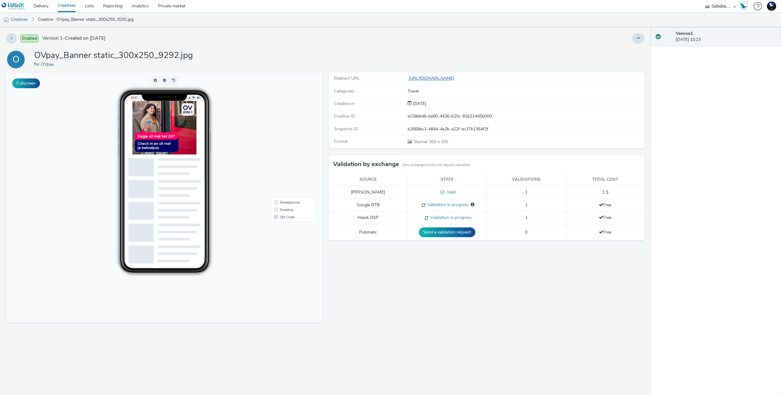 The height and width of the screenshot is (395, 781). Describe the element at coordinates (450, 192) in the screenshot. I see `span: Valid` at that location.